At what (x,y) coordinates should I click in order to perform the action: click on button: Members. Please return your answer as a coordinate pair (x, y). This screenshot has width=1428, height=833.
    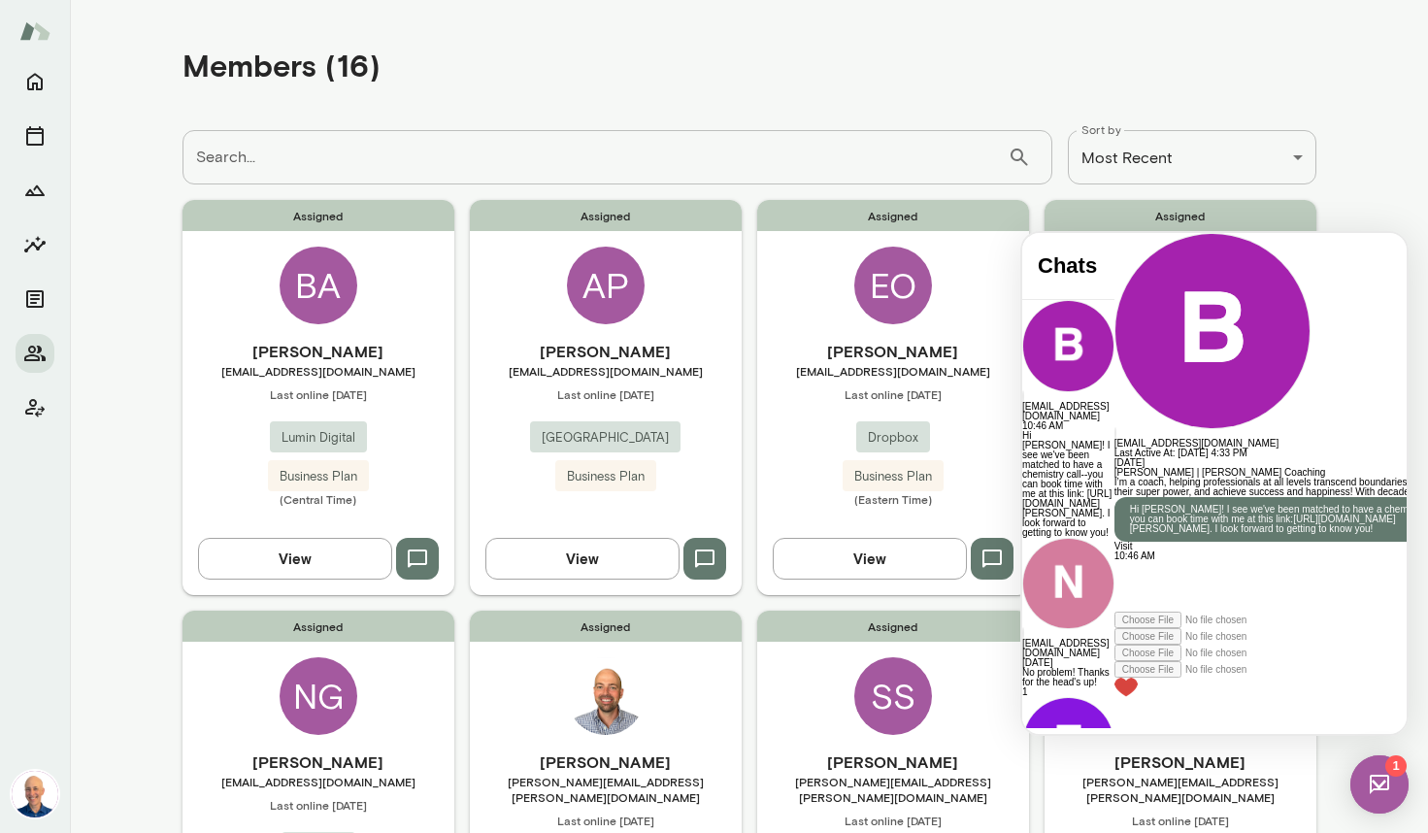
    Looking at the image, I should click on (35, 353).